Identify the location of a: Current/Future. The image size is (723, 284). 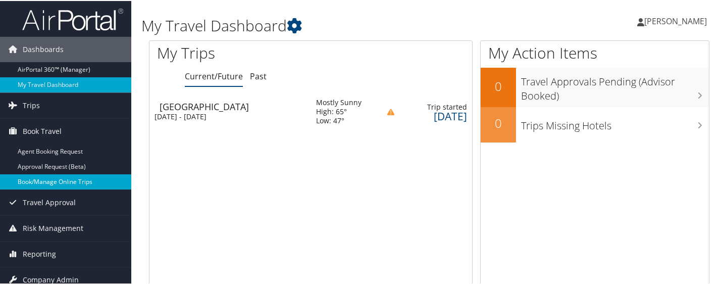
(214, 75).